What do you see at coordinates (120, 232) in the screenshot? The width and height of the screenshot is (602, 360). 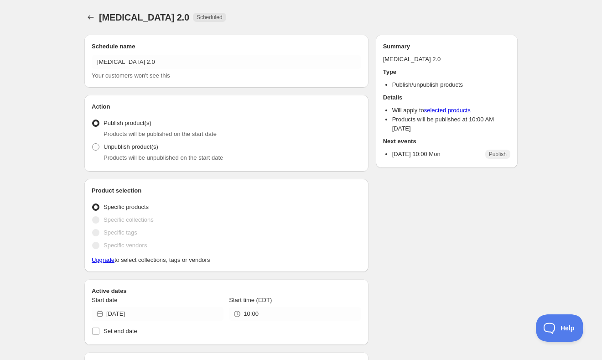 I see `span: Specific tags` at bounding box center [120, 232].